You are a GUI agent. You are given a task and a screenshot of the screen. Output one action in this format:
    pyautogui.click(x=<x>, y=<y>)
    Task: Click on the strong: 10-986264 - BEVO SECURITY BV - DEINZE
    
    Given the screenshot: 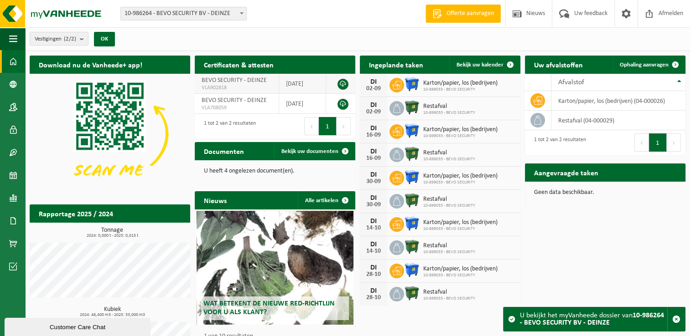 What is the action you would take?
    pyautogui.click(x=592, y=320)
    